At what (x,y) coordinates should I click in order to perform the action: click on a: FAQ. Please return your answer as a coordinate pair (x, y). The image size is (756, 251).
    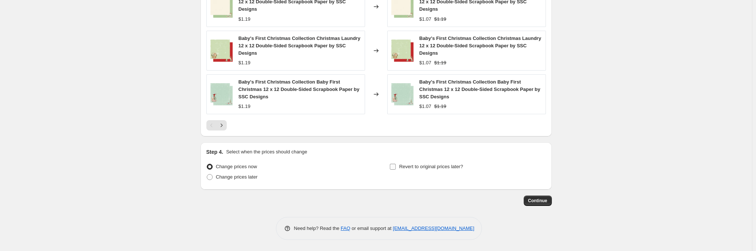
    Looking at the image, I should click on (345, 228).